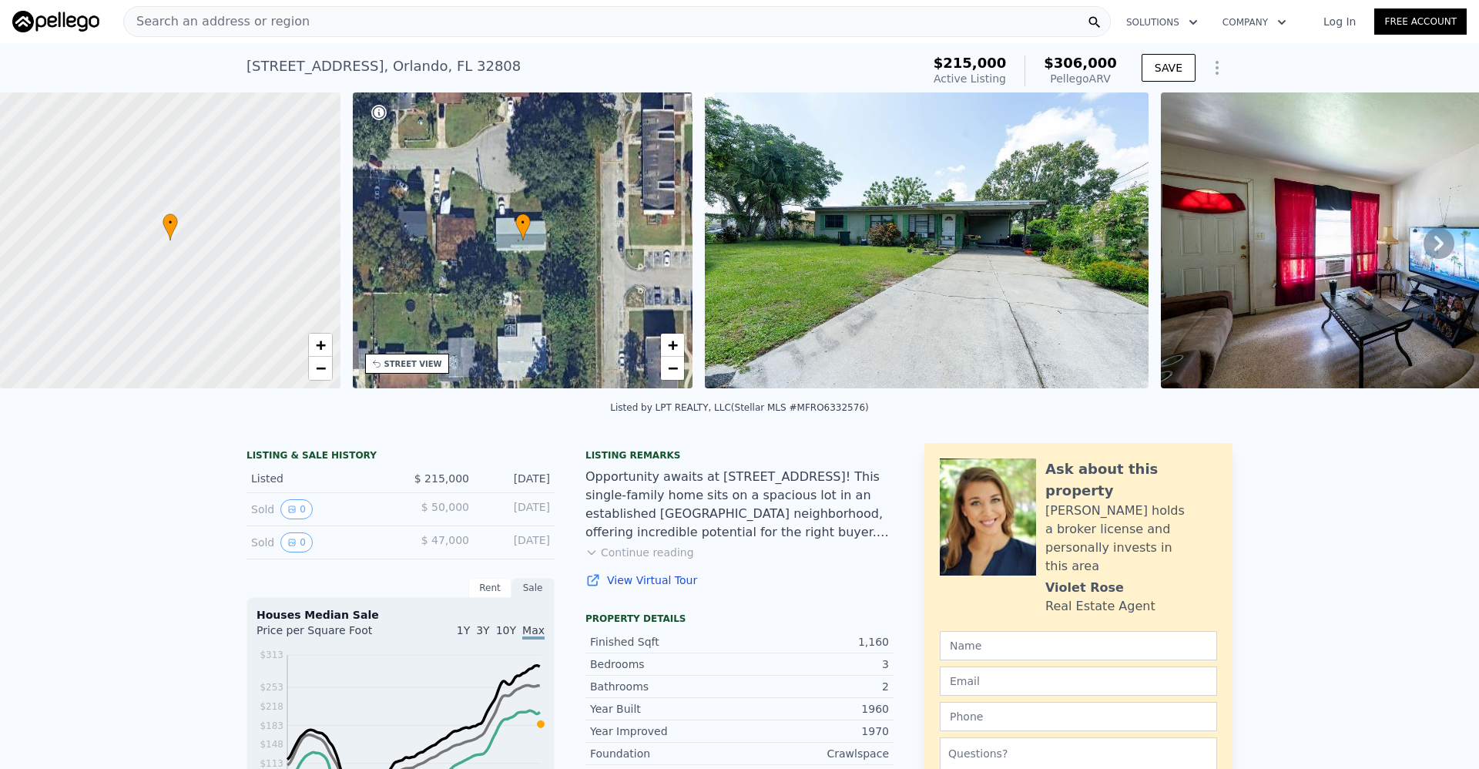 The height and width of the screenshot is (769, 1479). What do you see at coordinates (814, 664) in the screenshot?
I see `div: 3` at bounding box center [814, 664].